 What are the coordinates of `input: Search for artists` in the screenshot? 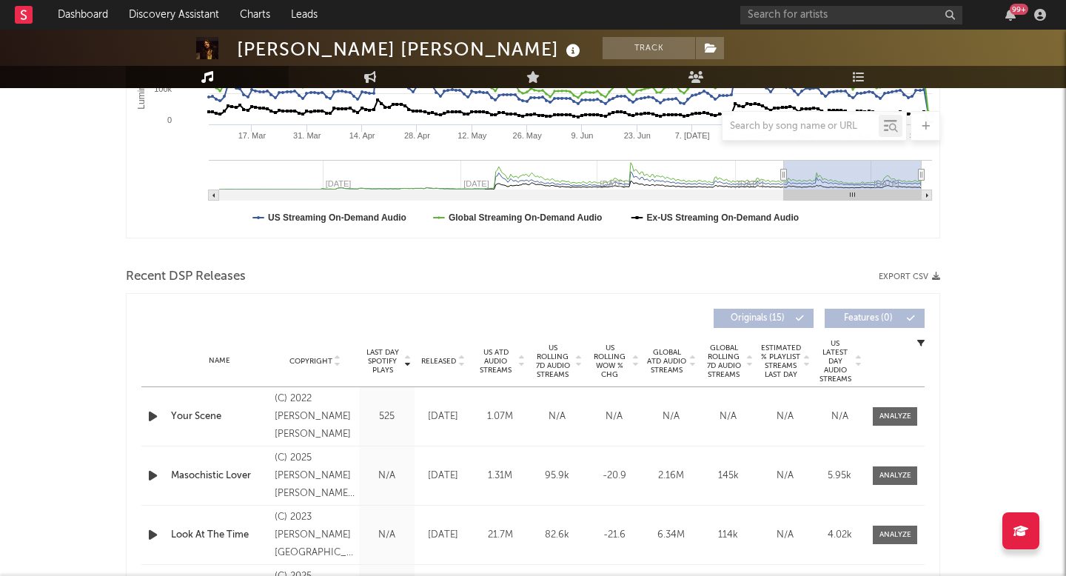 It's located at (851, 15).